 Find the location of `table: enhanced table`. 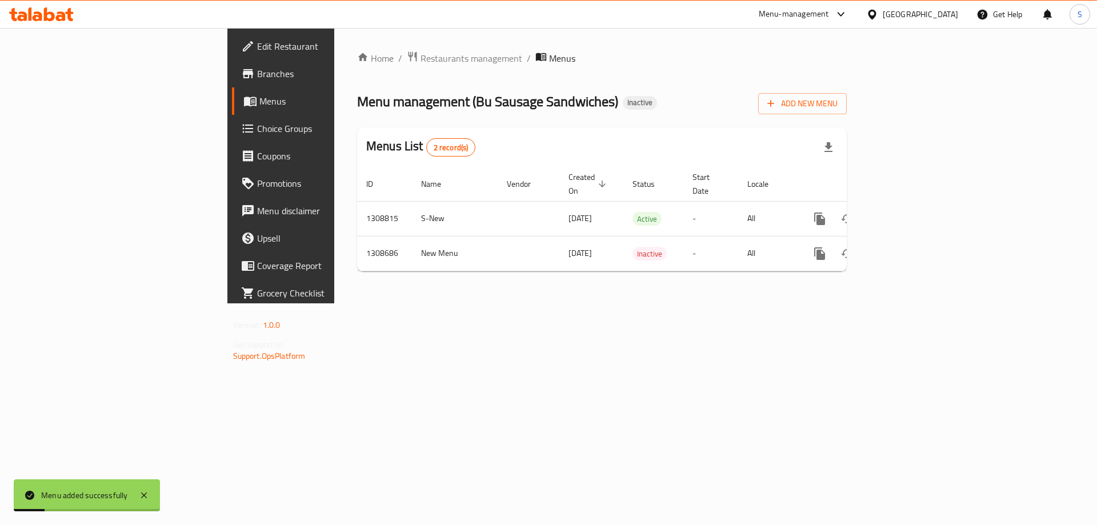

table: enhanced table is located at coordinates (641, 219).